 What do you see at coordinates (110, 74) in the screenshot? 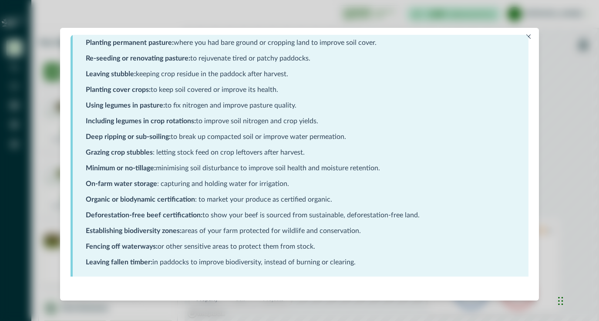
I see `strong: Leaving stubble:` at bounding box center [110, 74].